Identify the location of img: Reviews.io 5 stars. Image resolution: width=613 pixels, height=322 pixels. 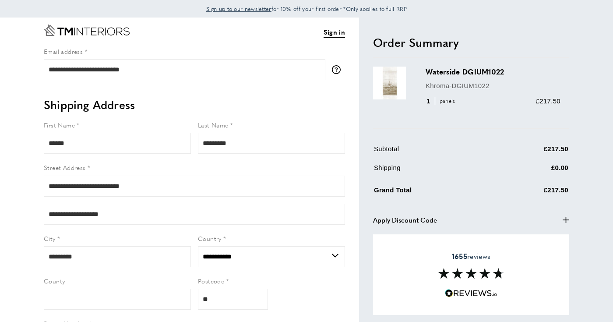
(471, 293).